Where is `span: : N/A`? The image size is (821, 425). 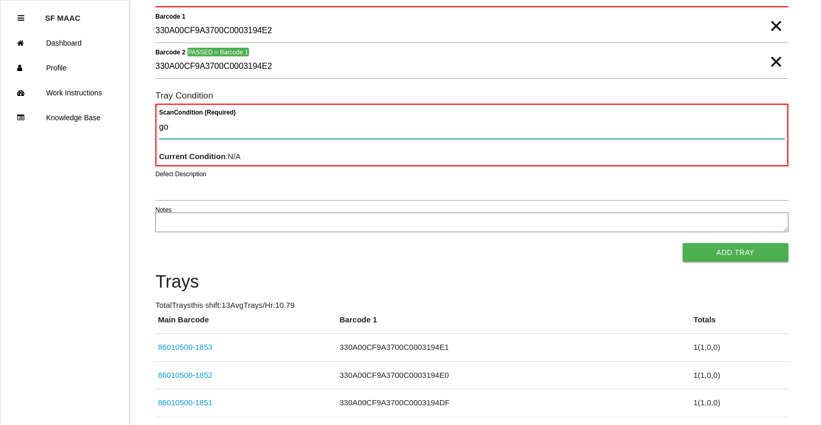
span: : N/A is located at coordinates (200, 156).